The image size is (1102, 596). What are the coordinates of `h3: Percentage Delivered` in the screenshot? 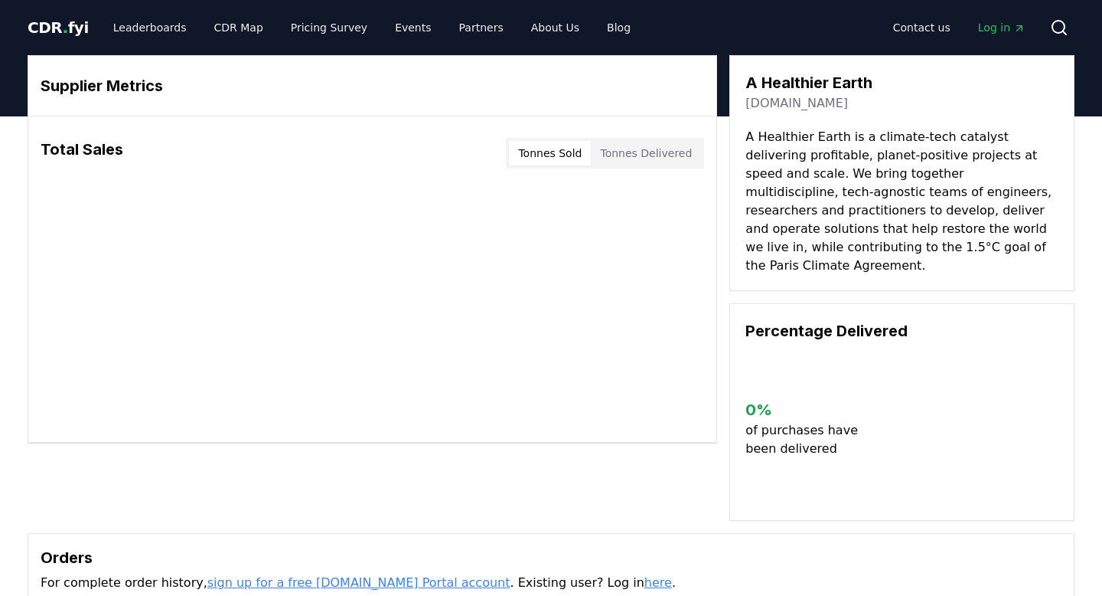 It's located at (902, 331).